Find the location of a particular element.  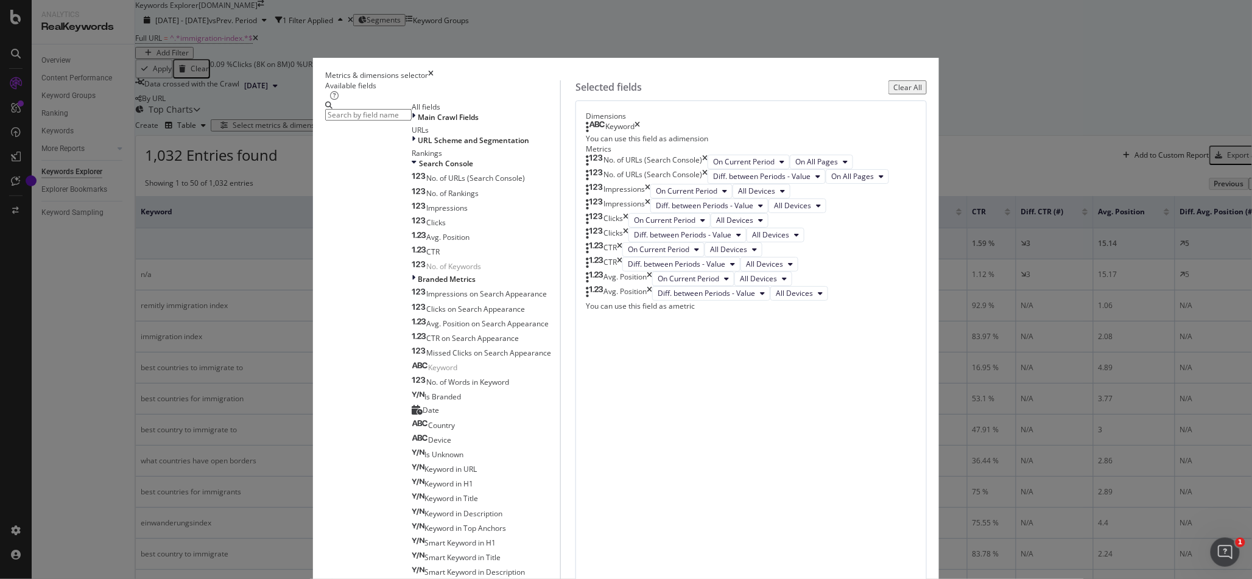

span: No. of URLs (Search Console) is located at coordinates (476, 178).